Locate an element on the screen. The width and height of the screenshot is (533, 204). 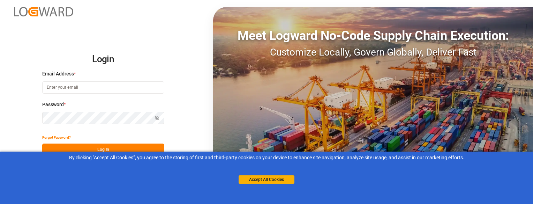
span: Password is located at coordinates (53, 104).